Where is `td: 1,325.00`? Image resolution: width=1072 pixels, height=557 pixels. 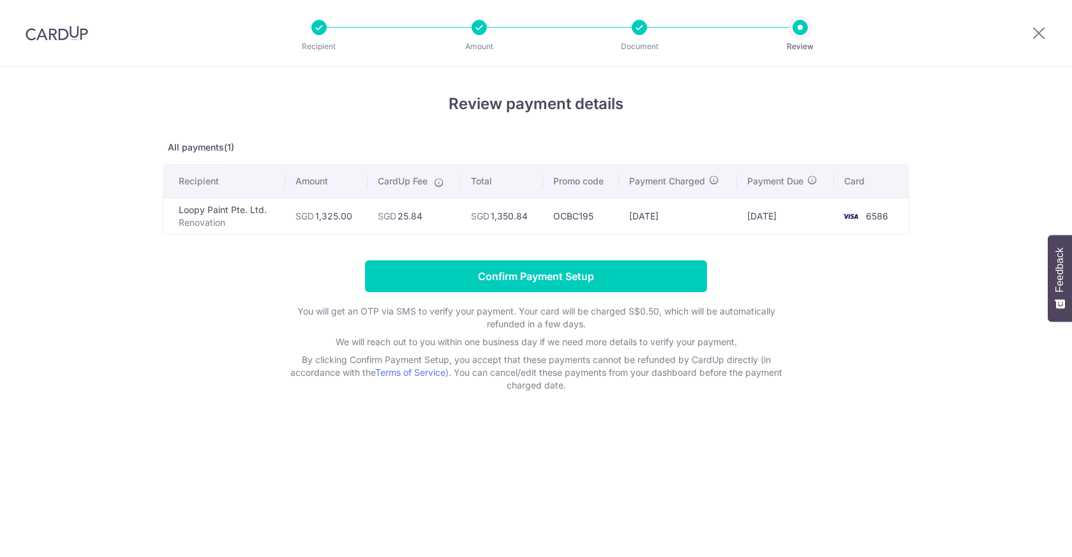
td: 1,325.00 is located at coordinates (327, 216).